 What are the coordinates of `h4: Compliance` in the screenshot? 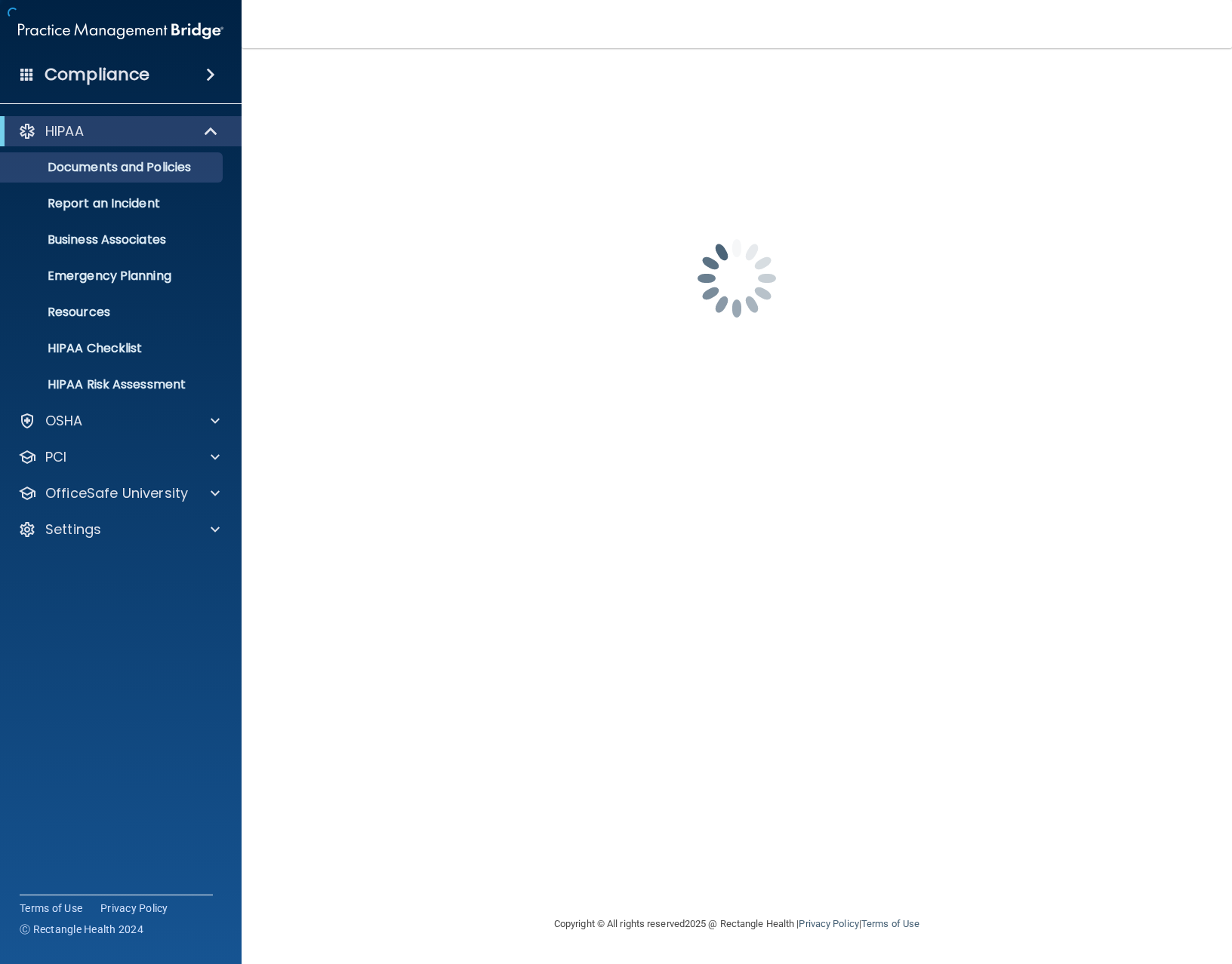 It's located at (97, 75).